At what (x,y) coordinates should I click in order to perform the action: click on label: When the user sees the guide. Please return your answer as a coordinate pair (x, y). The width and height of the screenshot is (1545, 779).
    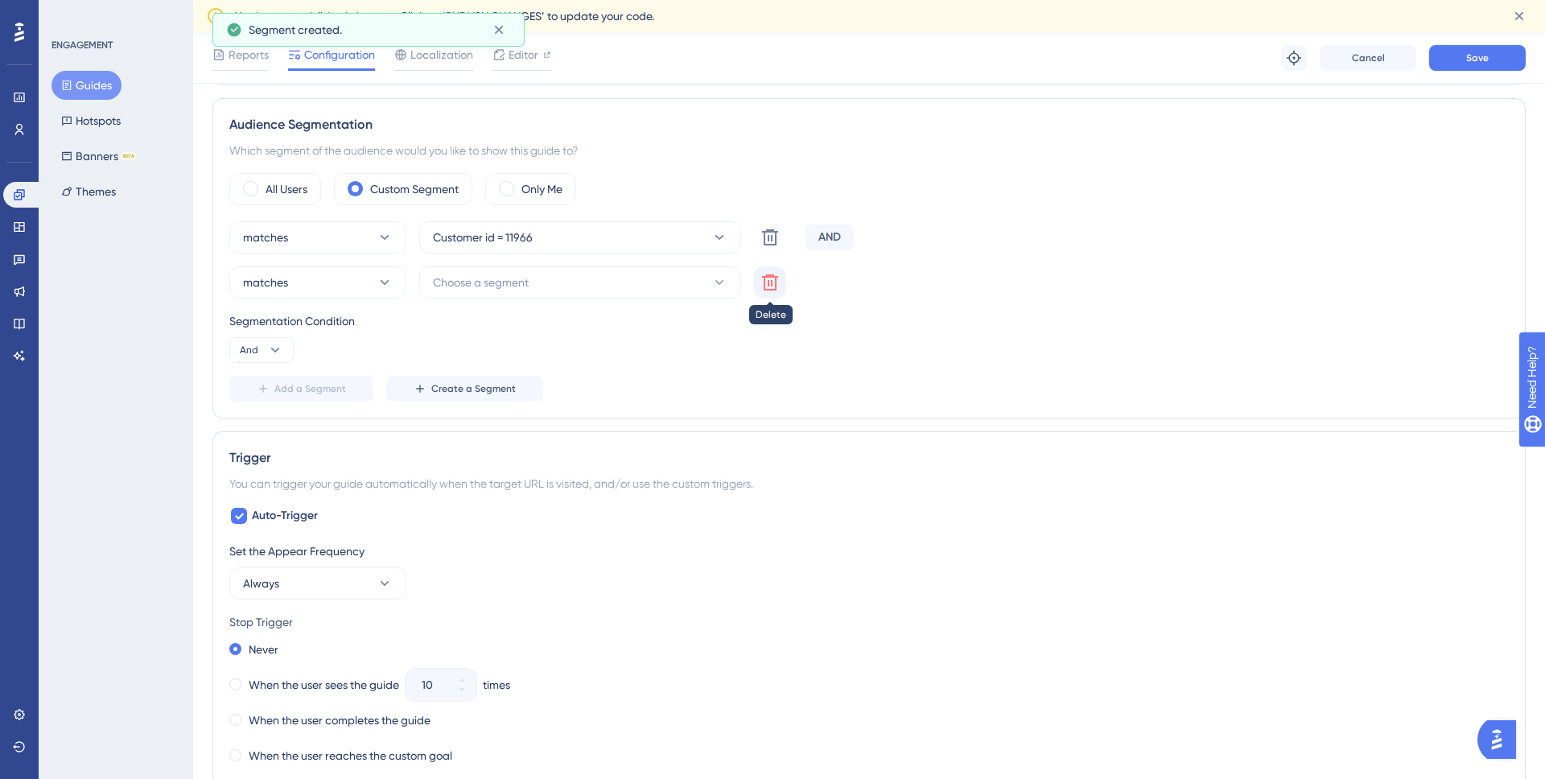
    Looking at the image, I should click on (323, 685).